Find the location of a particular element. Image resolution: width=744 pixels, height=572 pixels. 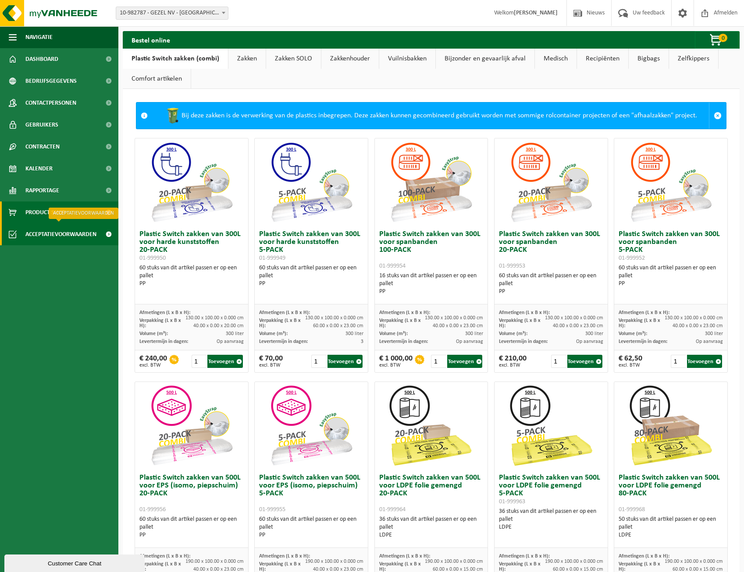

h3: Plastic Switch zakken van 500L voor LDPE folie gemengd 20-PACK is located at coordinates (431, 494).